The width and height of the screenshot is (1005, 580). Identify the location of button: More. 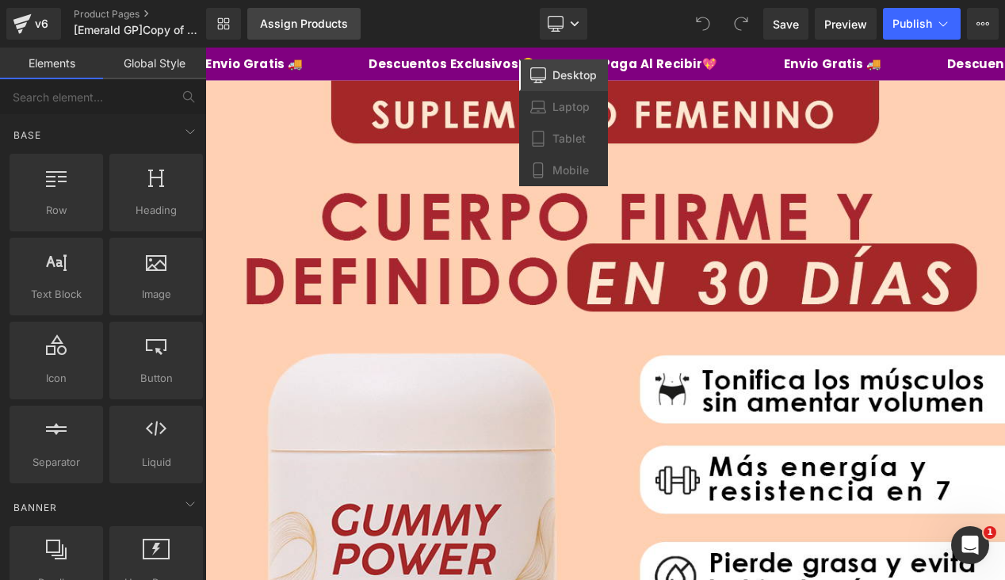
(982, 24).